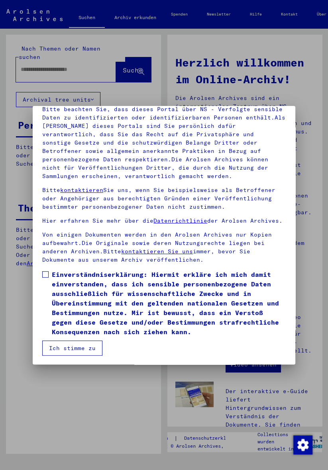 The height and width of the screenshot is (470, 328). Describe the element at coordinates (169, 303) in the screenshot. I see `span: Einverständniserklärung: Hiermit erkläre ich mich damit einverstanden, dass ich sensible personen...` at that location.